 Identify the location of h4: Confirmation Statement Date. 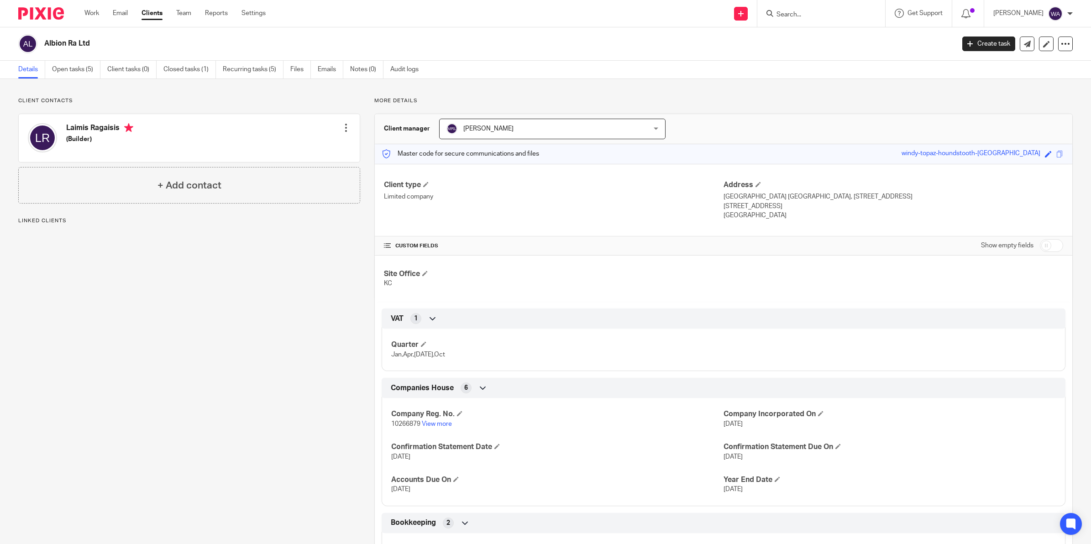
(557, 447).